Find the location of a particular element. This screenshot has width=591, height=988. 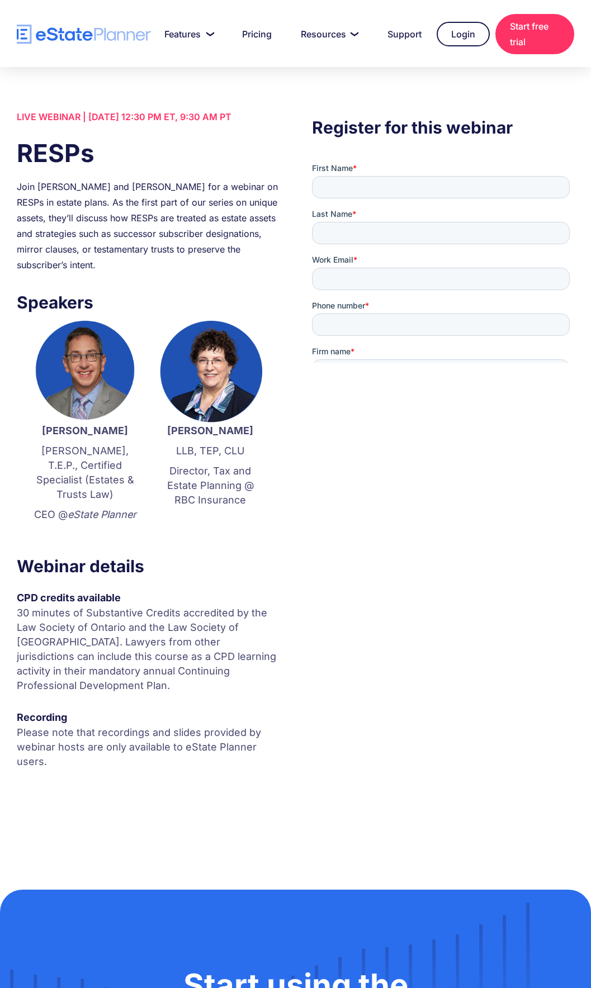

p: Please note that recordings and slides provided by webinar hosts are only available to eState Pla... is located at coordinates (148, 748).